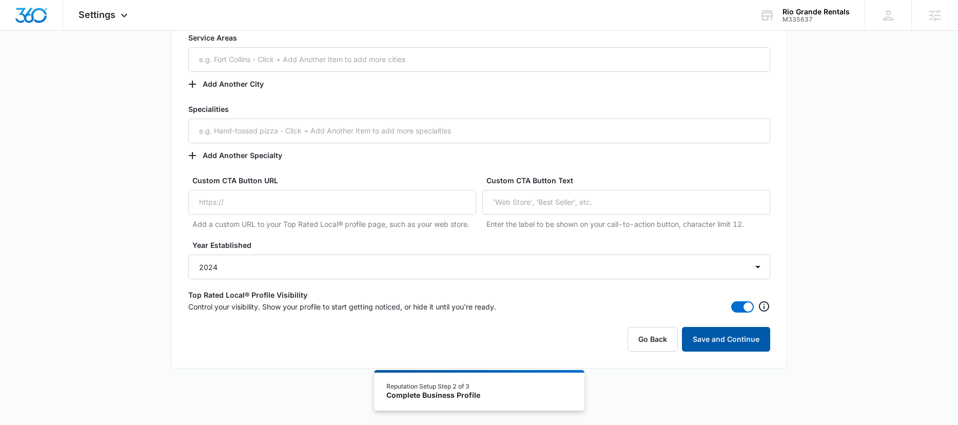 Image resolution: width=958 pixels, height=425 pixels. Describe the element at coordinates (240, 156) in the screenshot. I see `button: Add Another Specialty` at that location.